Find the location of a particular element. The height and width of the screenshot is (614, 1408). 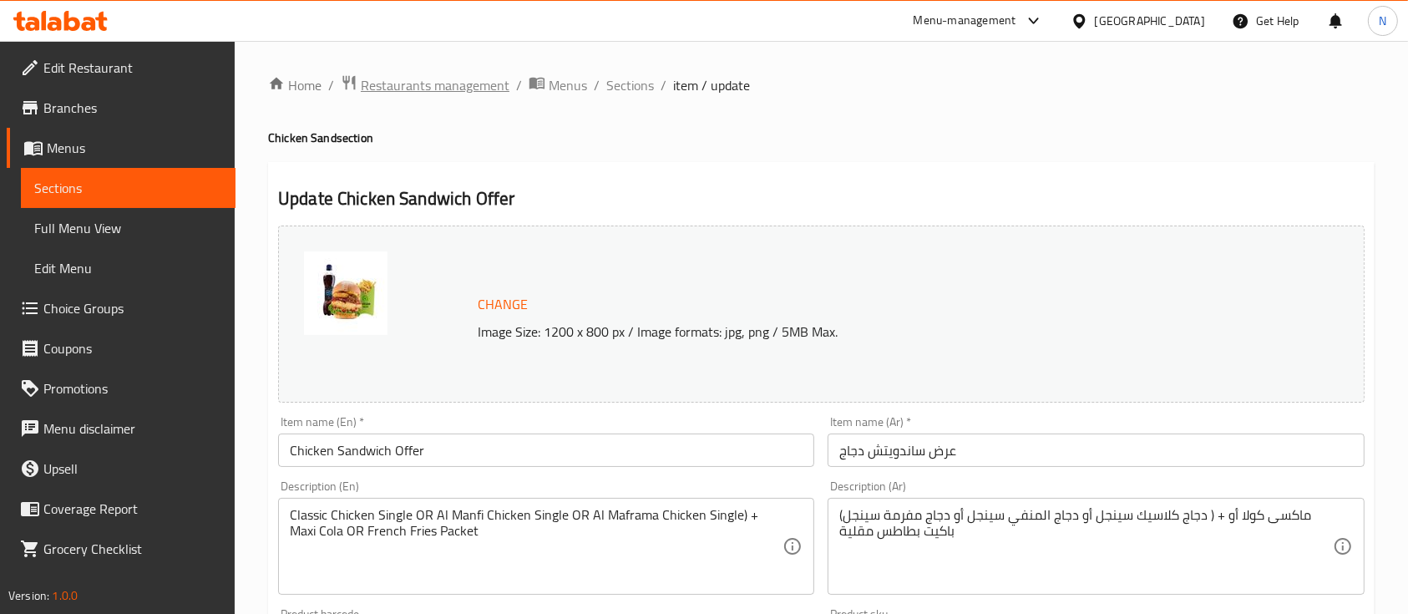

button: Change is located at coordinates (503, 304).